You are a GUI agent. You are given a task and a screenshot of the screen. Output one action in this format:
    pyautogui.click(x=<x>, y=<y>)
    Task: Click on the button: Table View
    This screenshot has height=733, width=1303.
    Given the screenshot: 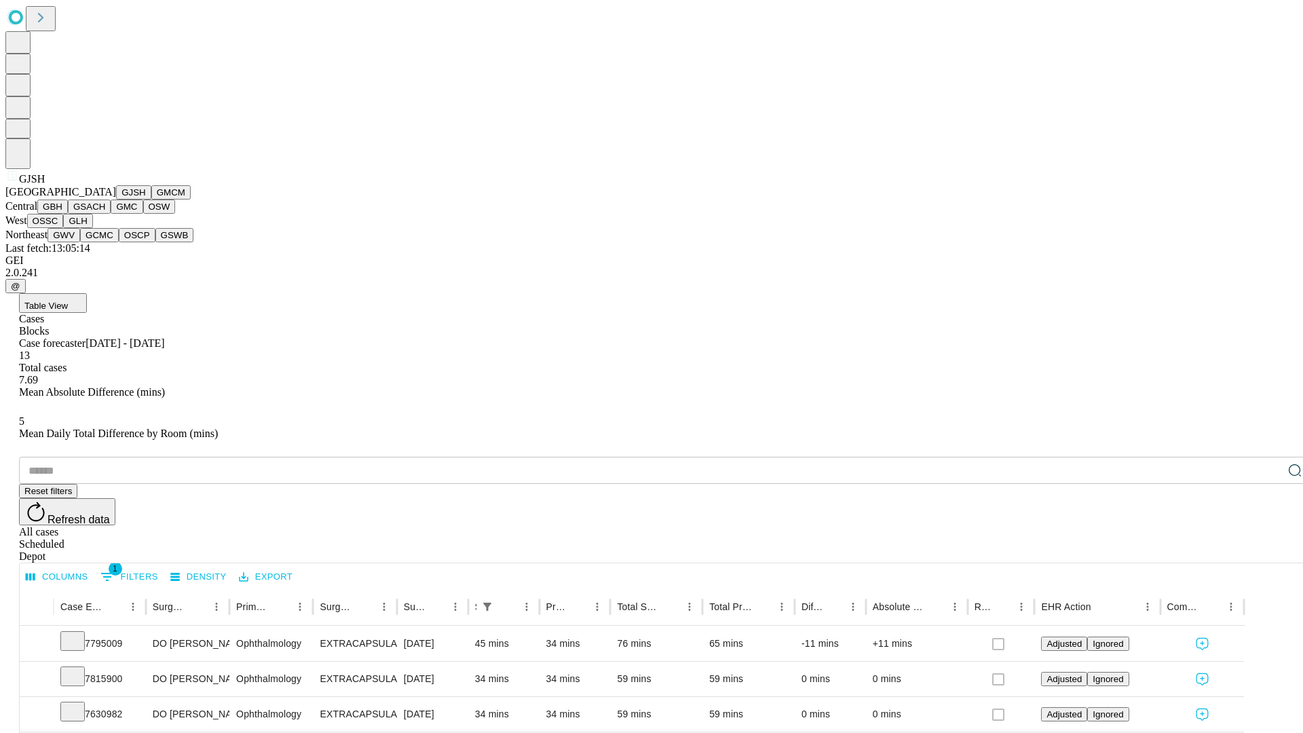 What is the action you would take?
    pyautogui.click(x=53, y=303)
    